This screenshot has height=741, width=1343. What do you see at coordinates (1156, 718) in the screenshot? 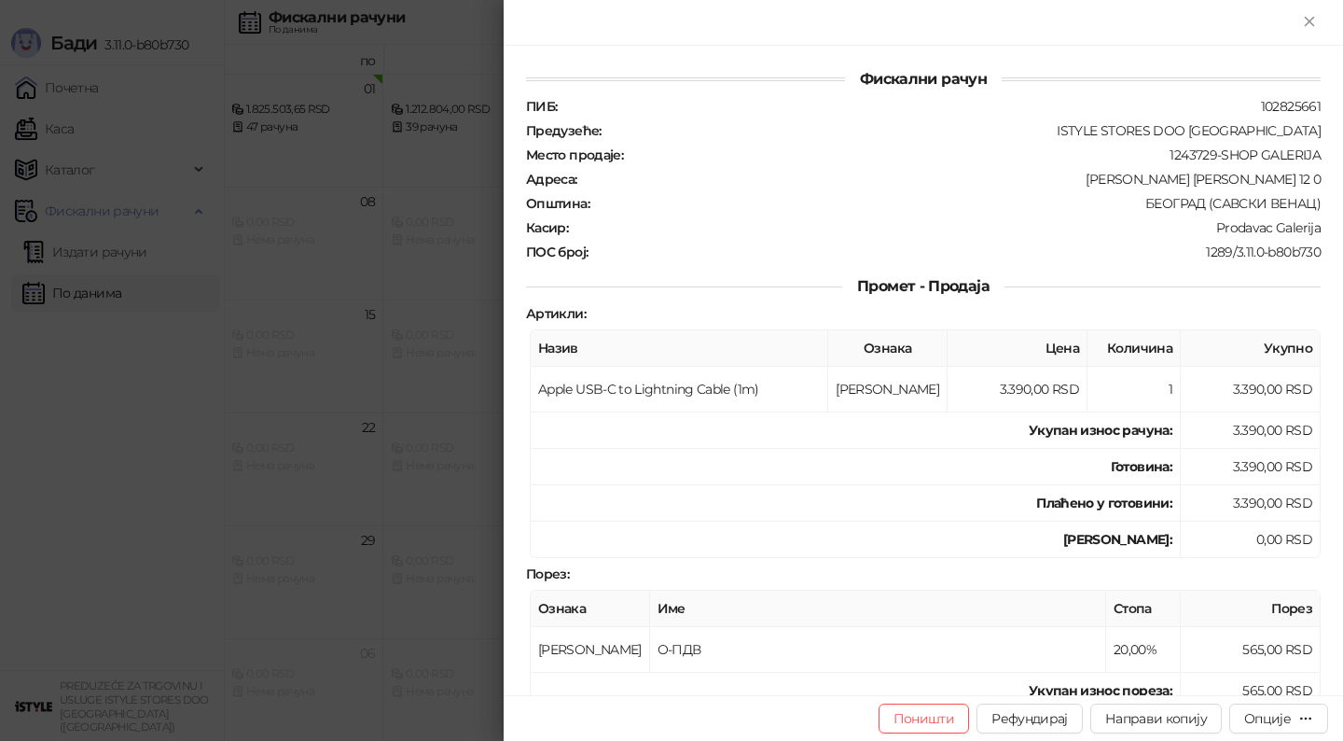
I see `span: Направи копију` at bounding box center [1156, 718].